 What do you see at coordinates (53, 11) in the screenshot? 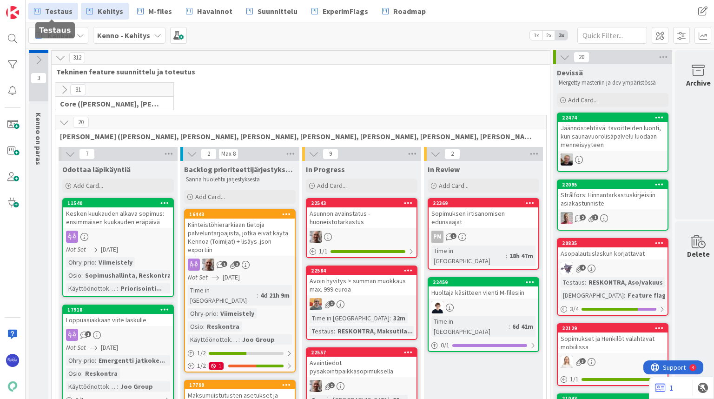
I see `a: Testaus` at bounding box center [53, 11].